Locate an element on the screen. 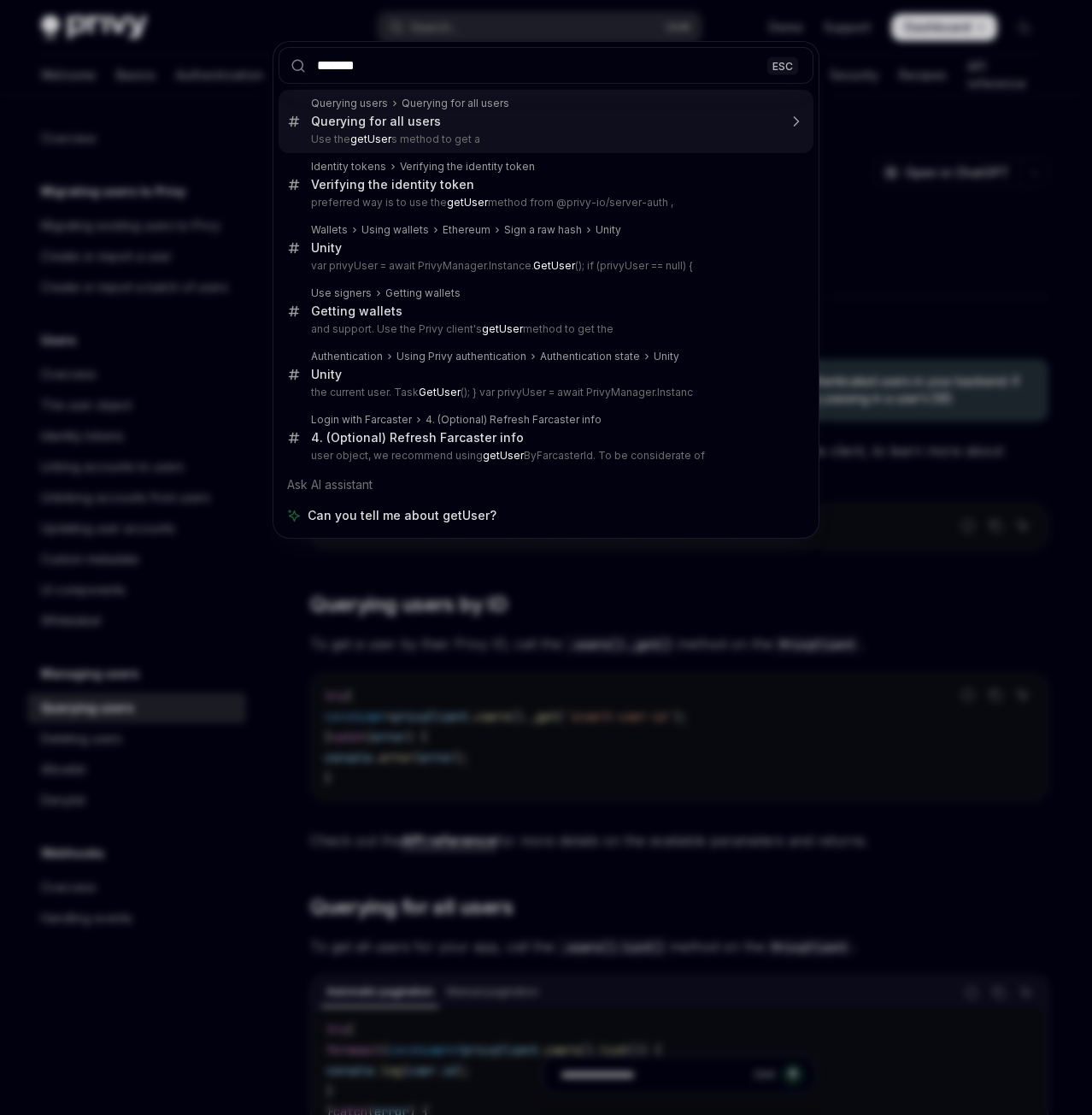  div: Using wallets is located at coordinates (394, 230).